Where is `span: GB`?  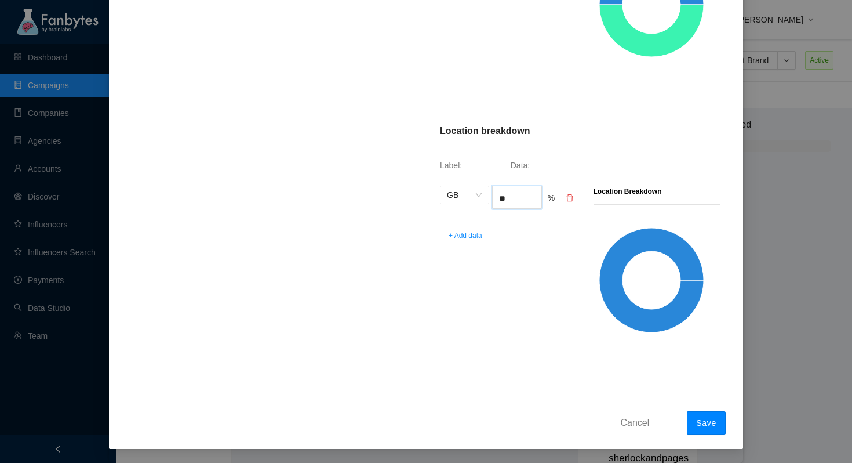
span: GB is located at coordinates (464, 195).